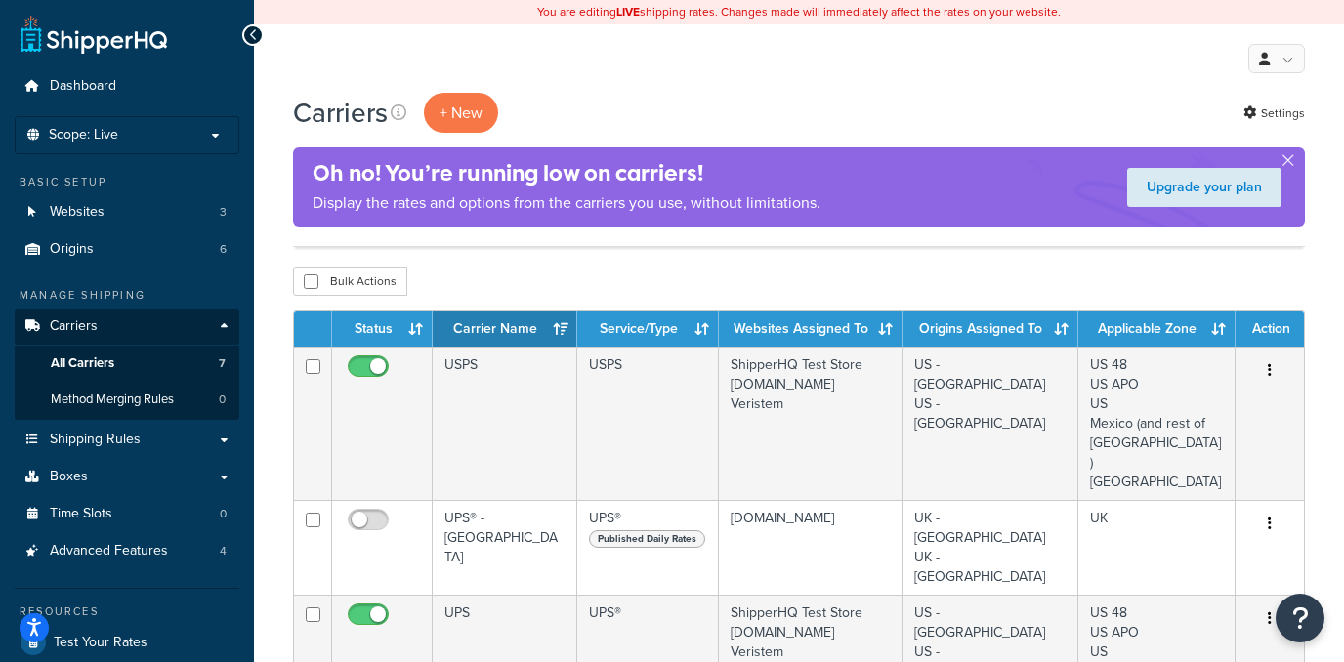 The height and width of the screenshot is (662, 1344). I want to click on h1: Carriers, so click(340, 112).